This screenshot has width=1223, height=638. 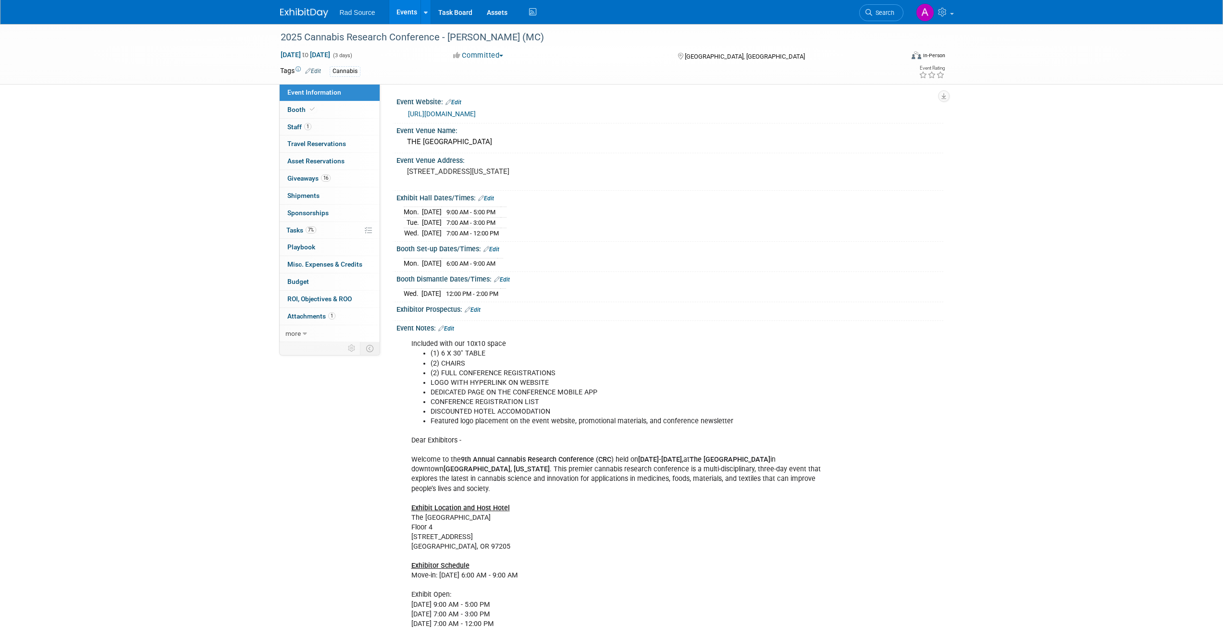 What do you see at coordinates (357, 12) in the screenshot?
I see `span: Rad Source` at bounding box center [357, 12].